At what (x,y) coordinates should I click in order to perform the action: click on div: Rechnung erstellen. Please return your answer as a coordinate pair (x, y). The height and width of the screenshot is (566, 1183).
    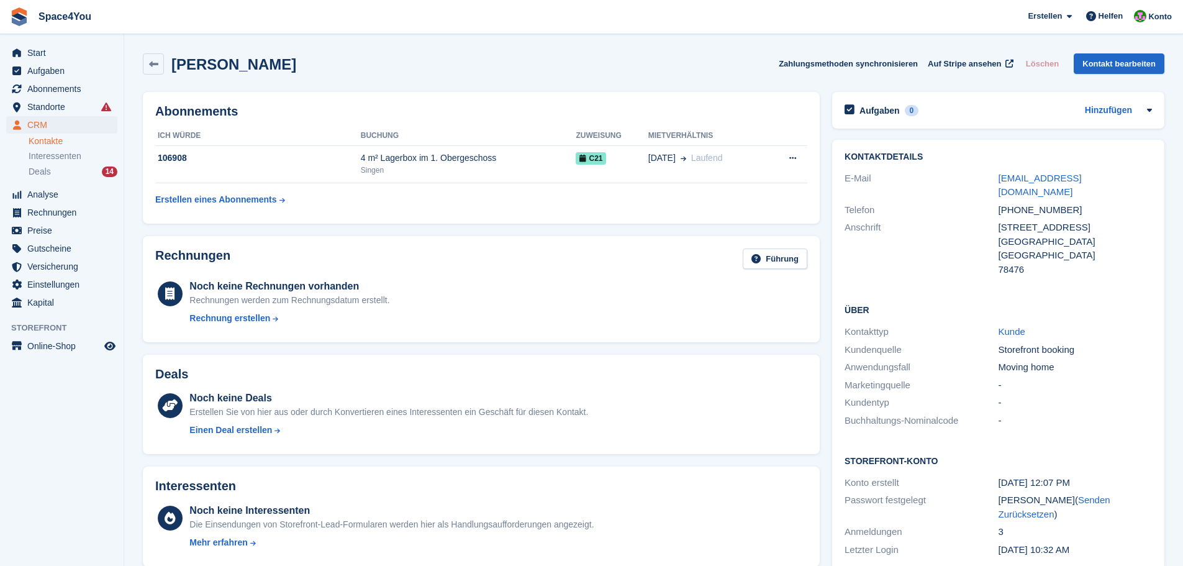
    Looking at the image, I should click on (230, 318).